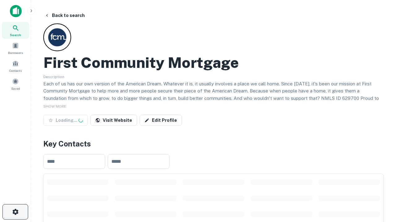 This screenshot has width=396, height=222. Describe the element at coordinates (213, 144) in the screenshot. I see `h4: Key Contacts` at that location.